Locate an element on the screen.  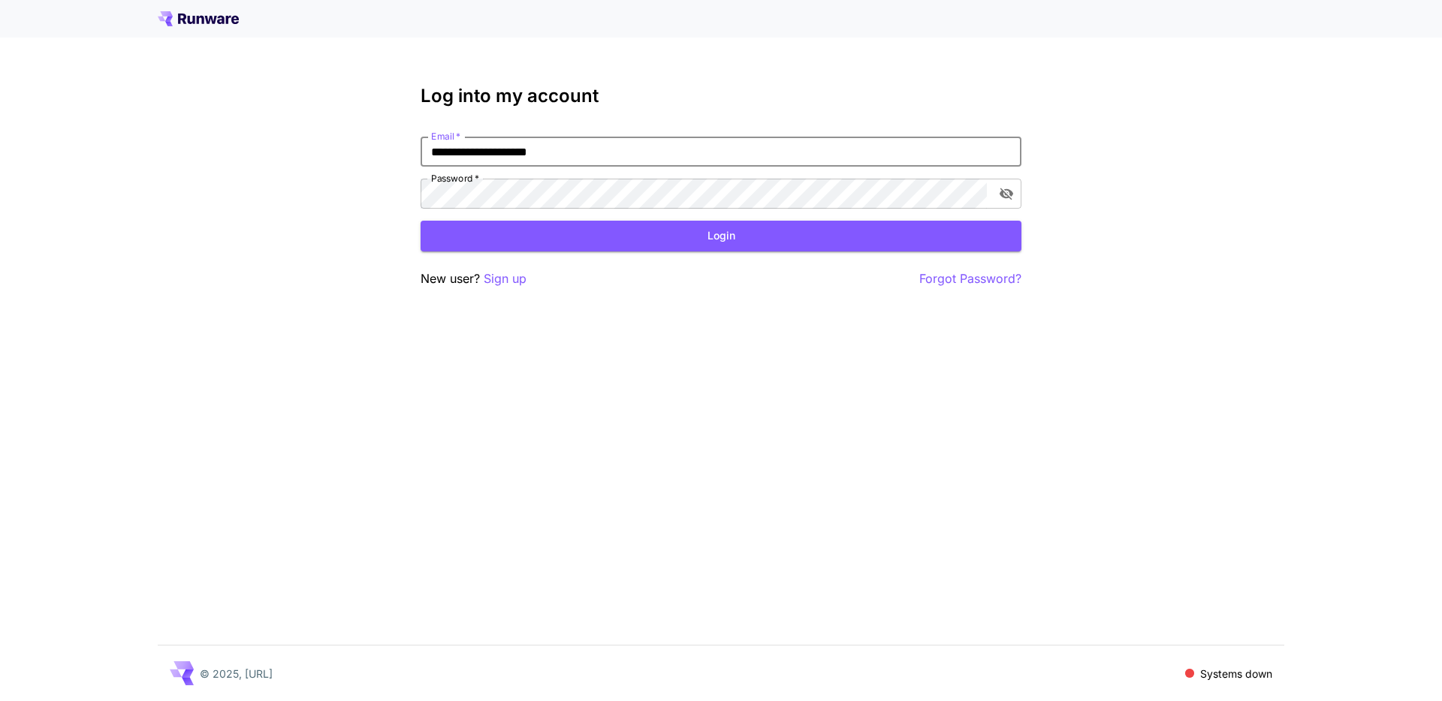
p: New user? is located at coordinates (473, 279).